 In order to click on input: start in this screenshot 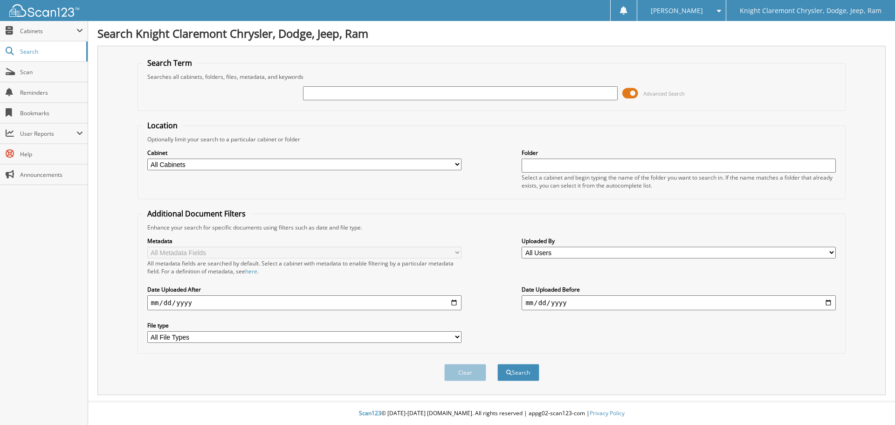, I will do `click(304, 303)`.